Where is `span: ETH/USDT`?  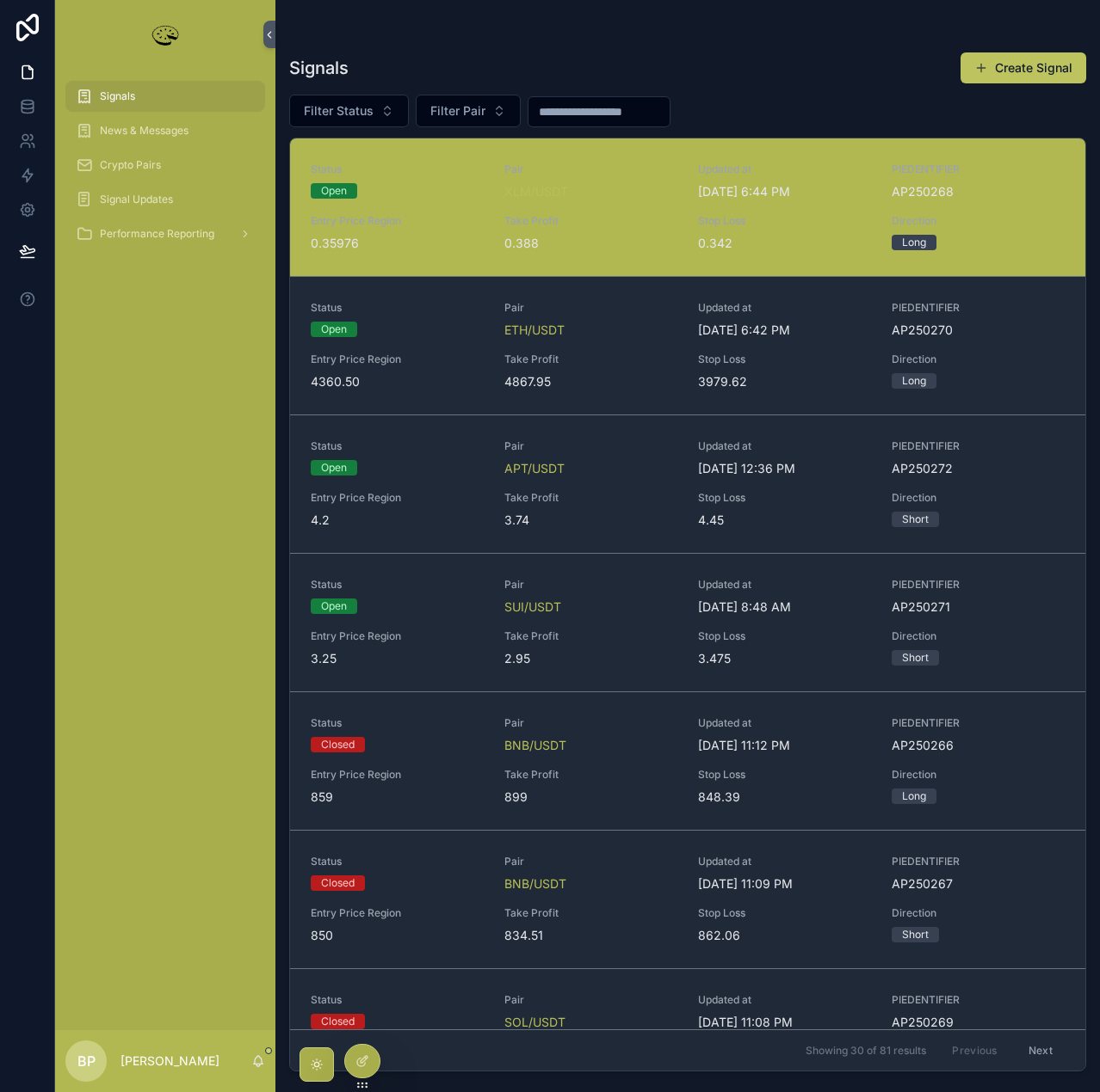 span: ETH/USDT is located at coordinates (534, 330).